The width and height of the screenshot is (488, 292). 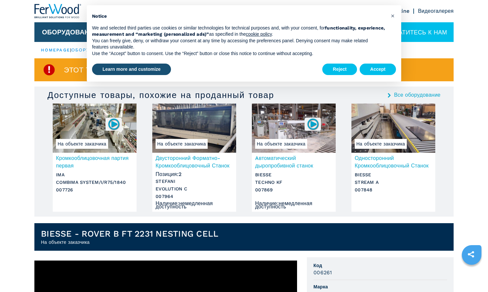 I want to click on img: 007726, so click(x=114, y=124).